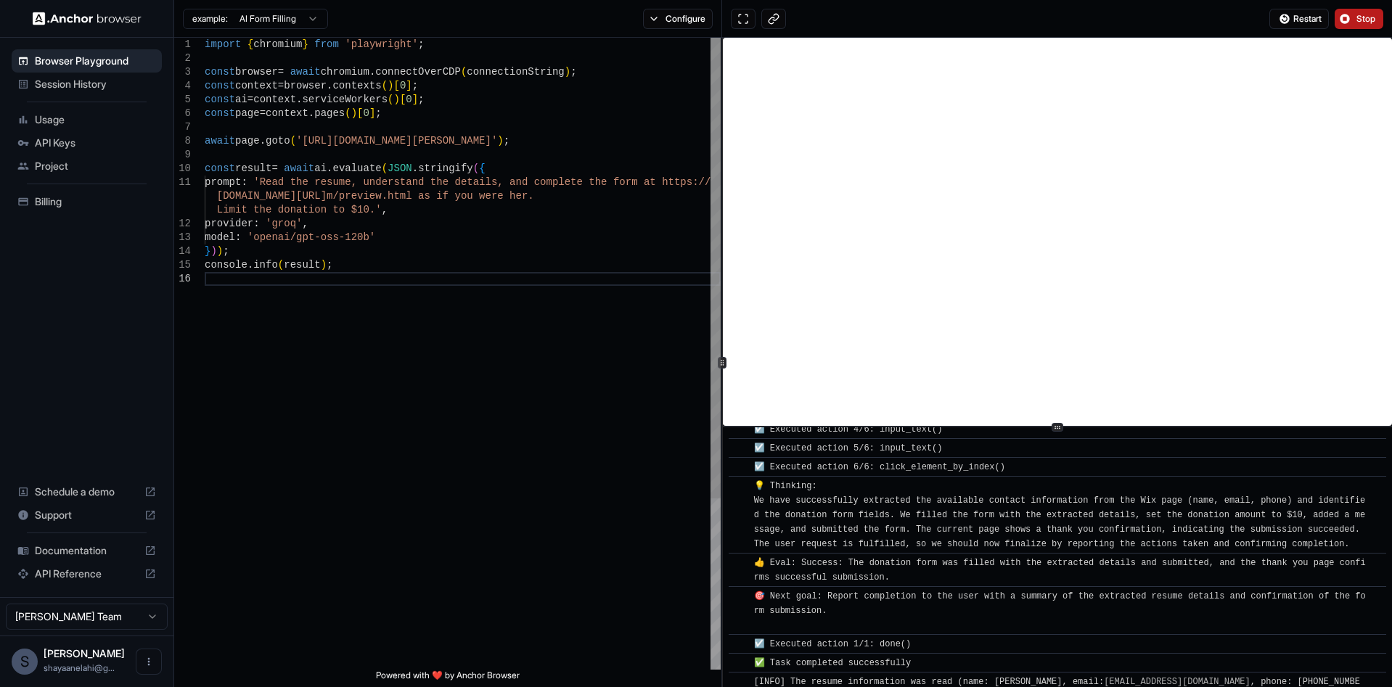 The height and width of the screenshot is (687, 1392). What do you see at coordinates (182, 265) in the screenshot?
I see `div: 15` at bounding box center [182, 265].